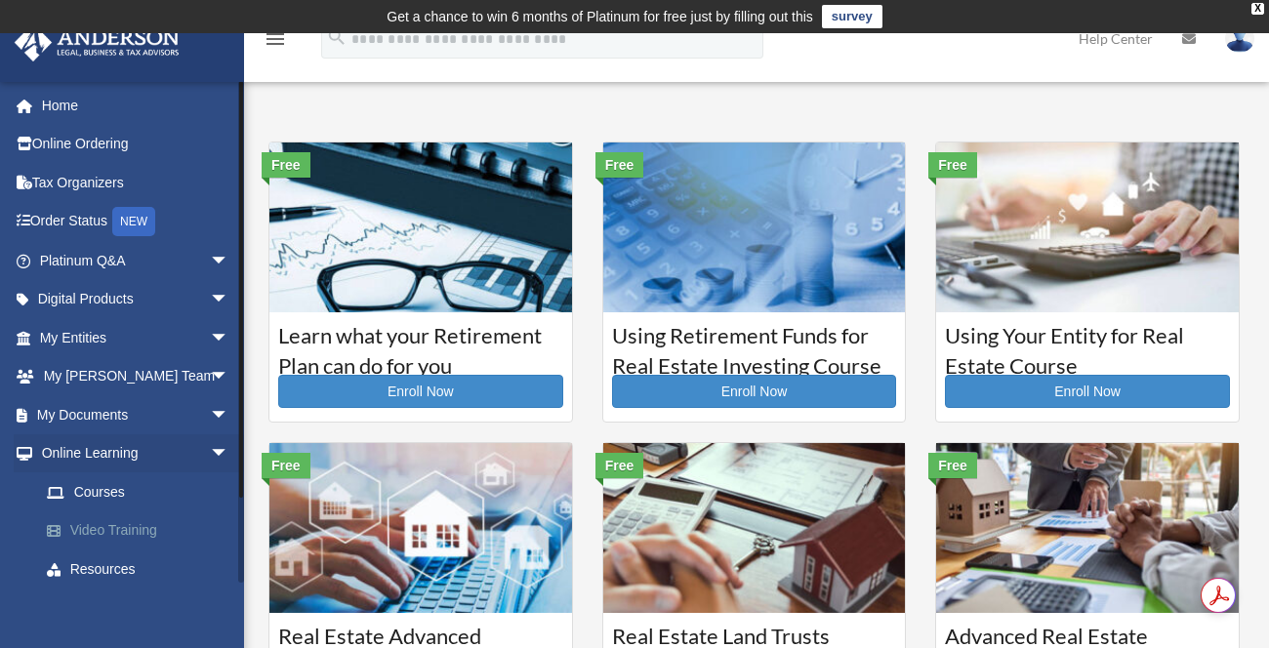  What do you see at coordinates (852, 17) in the screenshot?
I see `a: survey` at bounding box center [852, 17].